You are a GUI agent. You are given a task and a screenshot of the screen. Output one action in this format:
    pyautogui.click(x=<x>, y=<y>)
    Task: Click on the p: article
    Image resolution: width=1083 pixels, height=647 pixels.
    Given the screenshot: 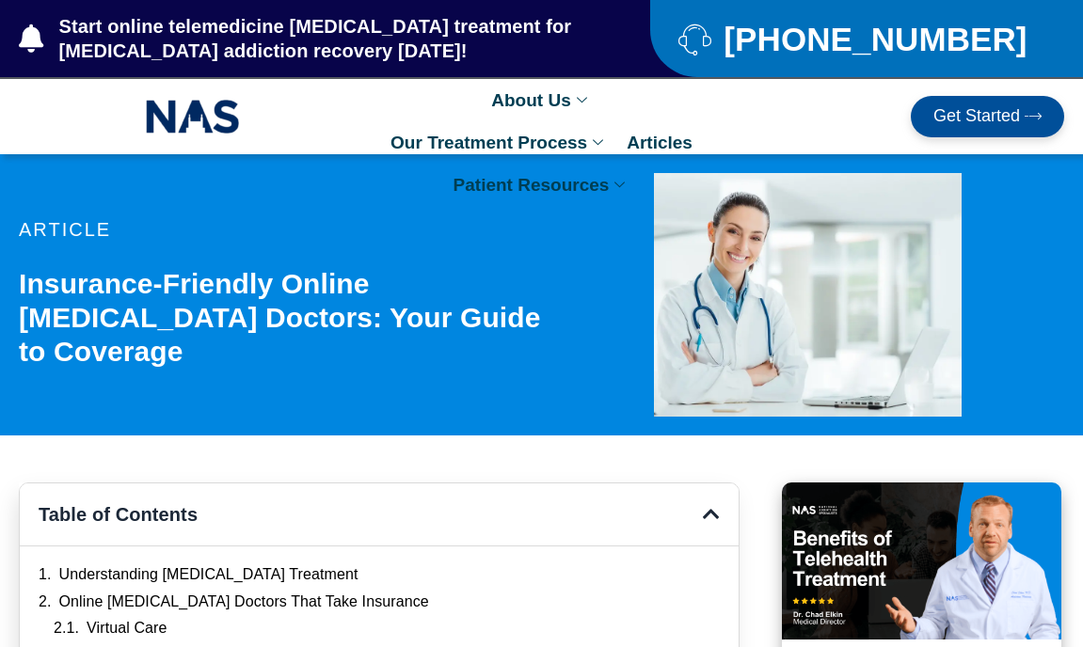 What is the action you would take?
    pyautogui.click(x=285, y=230)
    